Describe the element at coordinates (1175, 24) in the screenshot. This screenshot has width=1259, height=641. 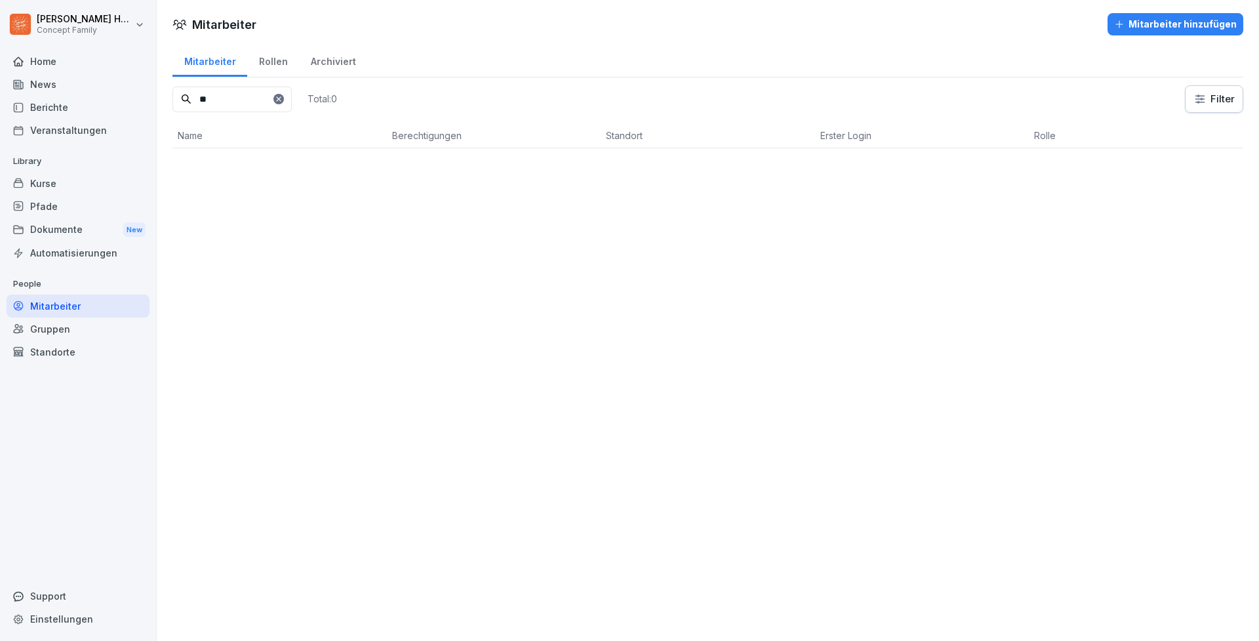
I see `button: Mitarbeiter hinzufügen` at that location.